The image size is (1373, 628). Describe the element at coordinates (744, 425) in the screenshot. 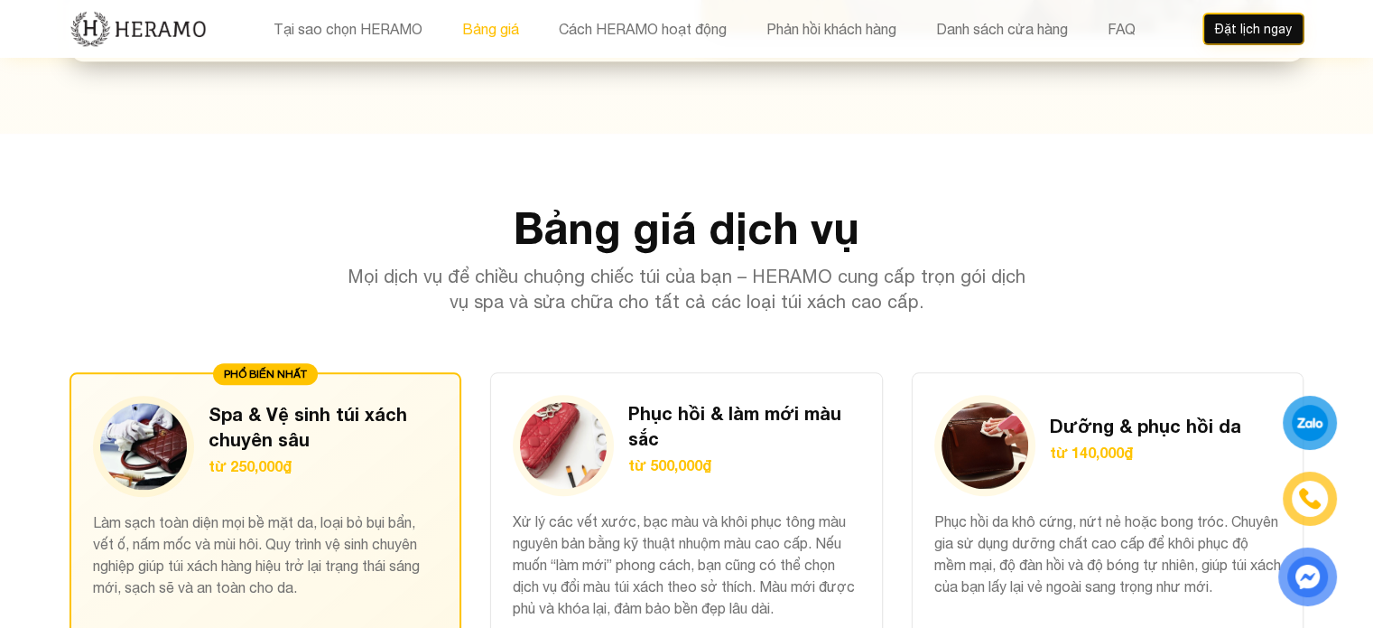

I see `h3: Phục hồi & làm mới màu sắc` at that location.